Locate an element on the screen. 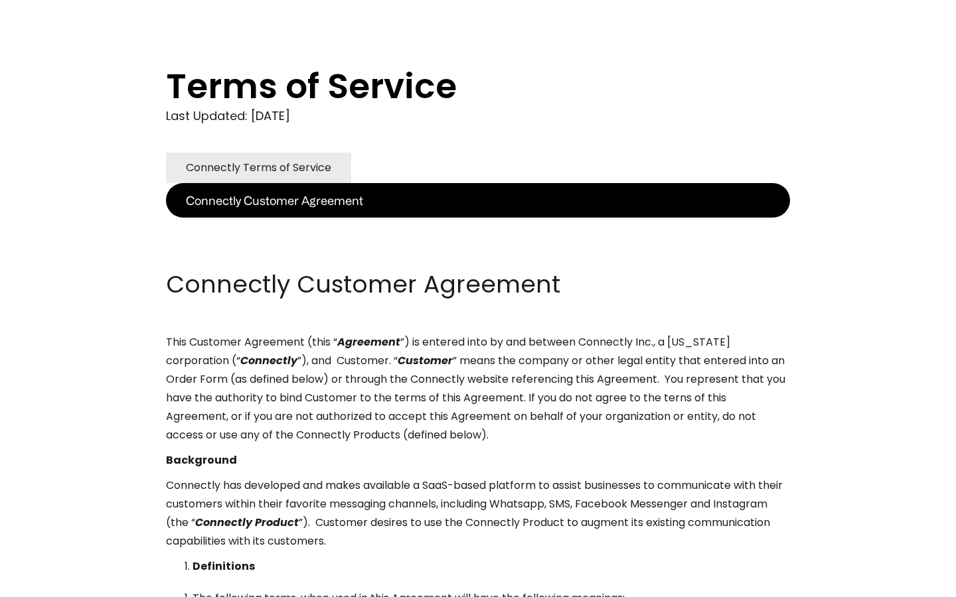 This screenshot has height=597, width=956. h2: Connectly Customer Agreement is located at coordinates (478, 285).